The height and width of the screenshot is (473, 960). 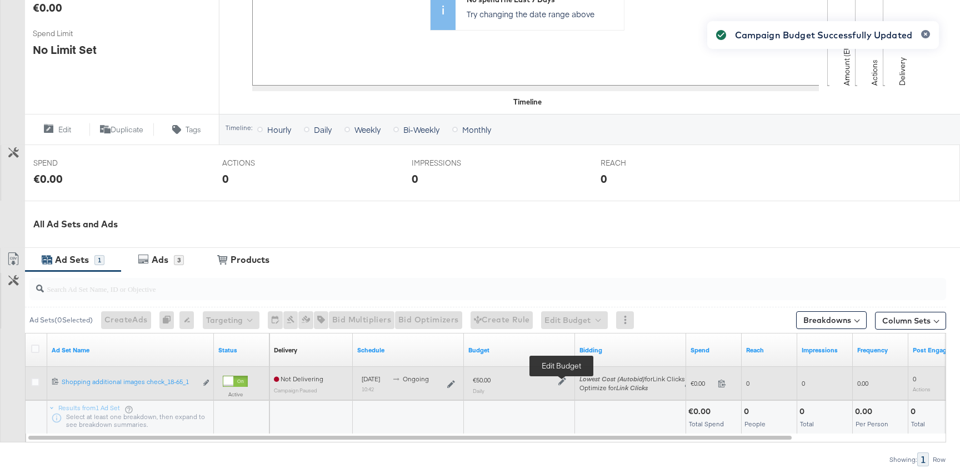 I want to click on span: Daily, so click(x=323, y=129).